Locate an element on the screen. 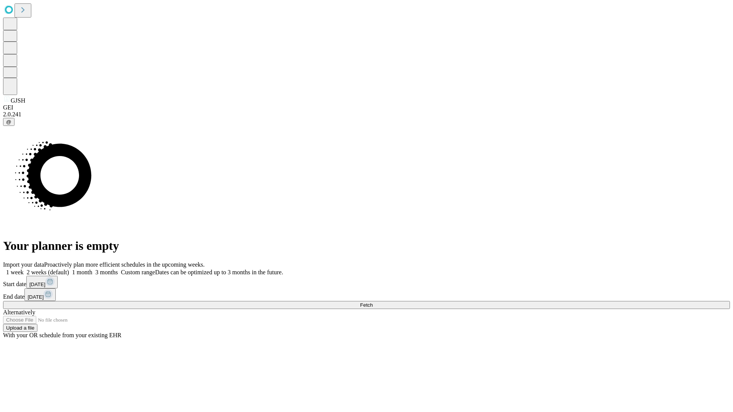 The width and height of the screenshot is (733, 412). span: 3 months is located at coordinates (107, 272).